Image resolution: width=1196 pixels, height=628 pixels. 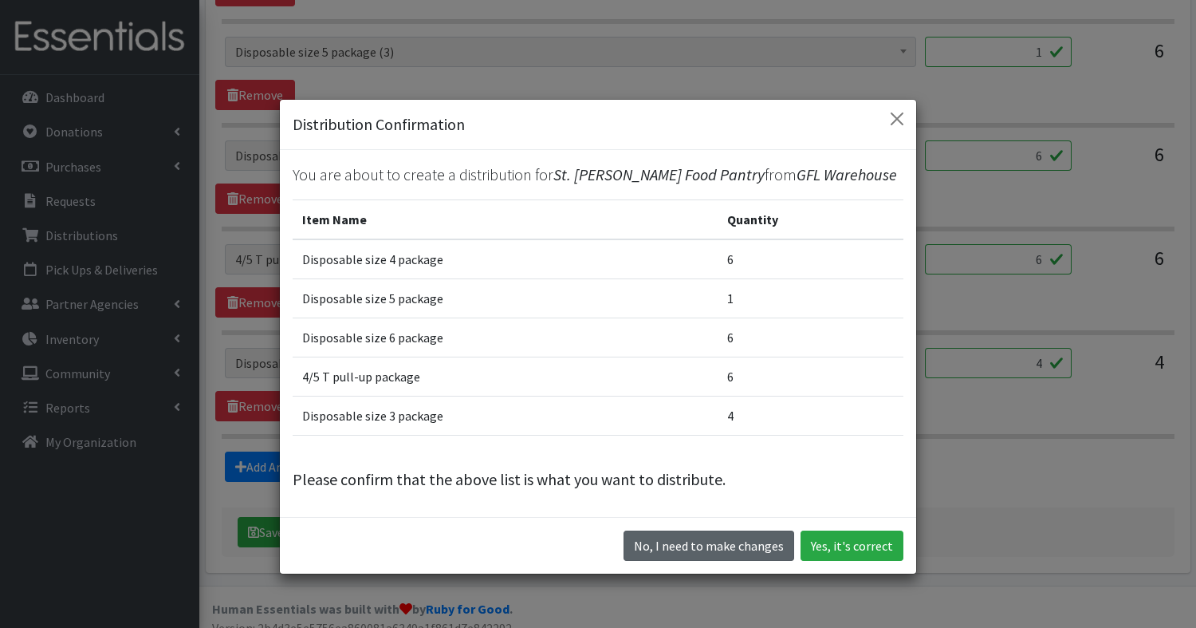 What do you see at coordinates (598, 479) in the screenshot?
I see `p: Please confirm that the above list is what you want to distribute.` at bounding box center [598, 479].